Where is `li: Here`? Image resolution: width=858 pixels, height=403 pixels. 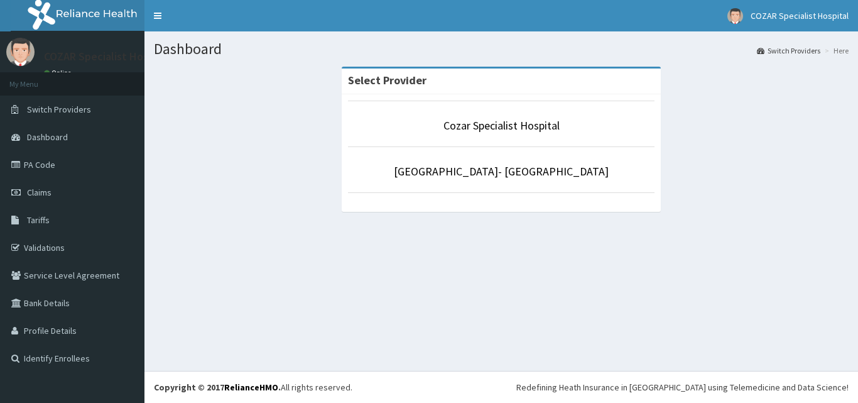 li: Here is located at coordinates (835, 50).